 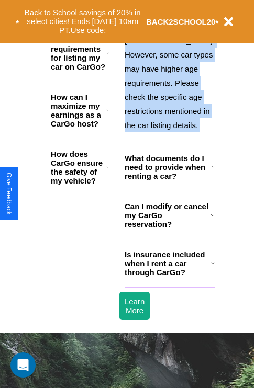 I want to click on h3: How does CarGo ensure the safety of my vehicle?, so click(x=78, y=167).